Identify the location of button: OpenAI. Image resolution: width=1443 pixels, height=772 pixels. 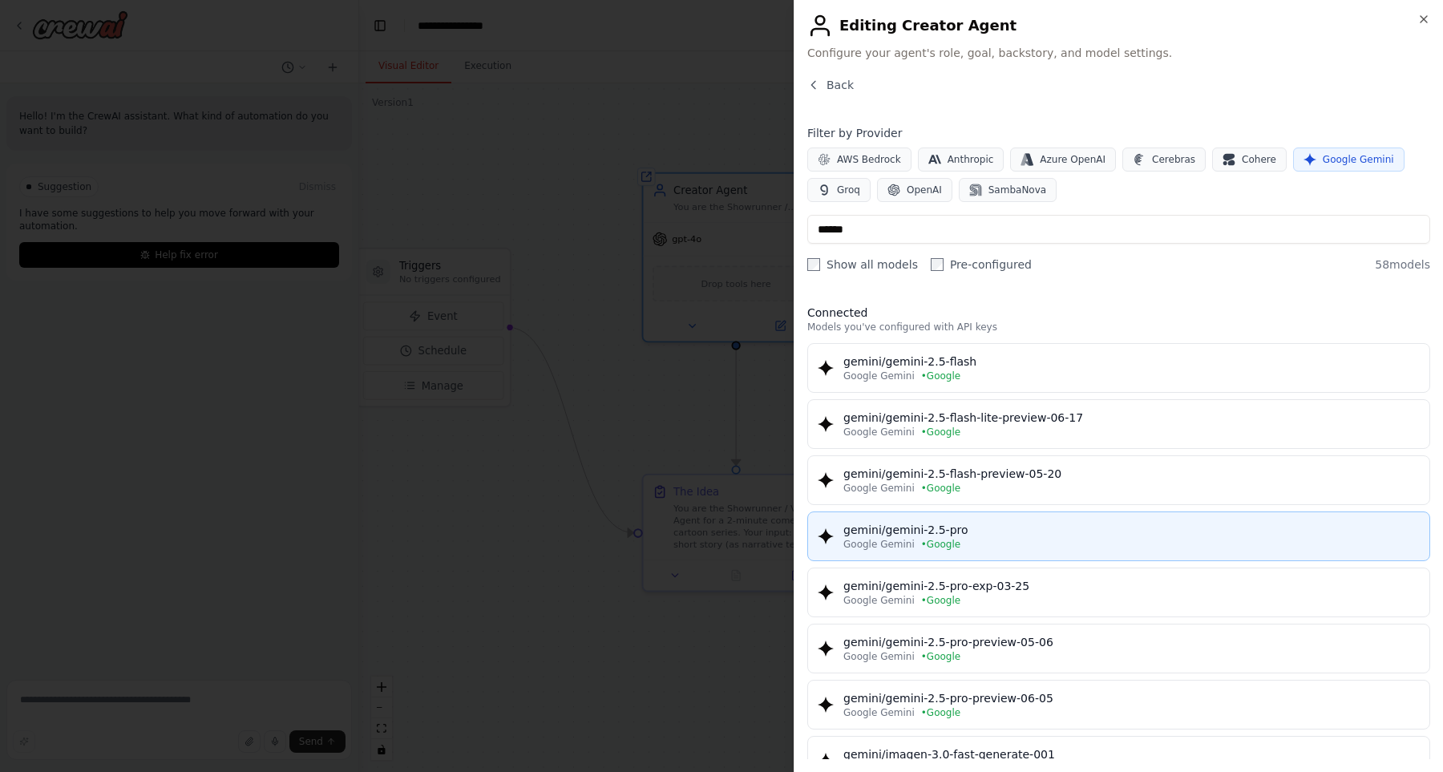
(915, 190).